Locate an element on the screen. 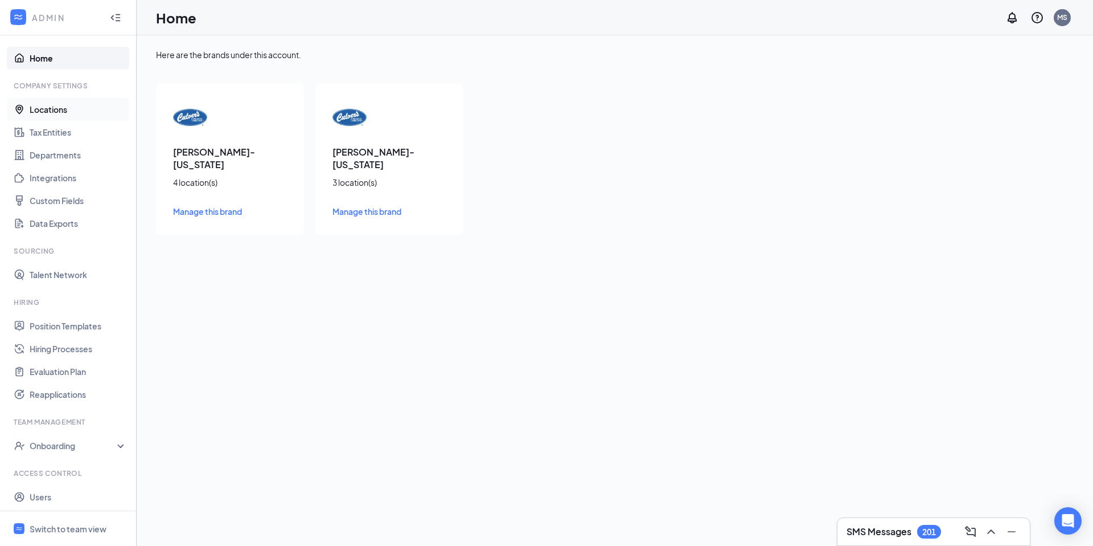  div: Onboarding is located at coordinates (73, 445).